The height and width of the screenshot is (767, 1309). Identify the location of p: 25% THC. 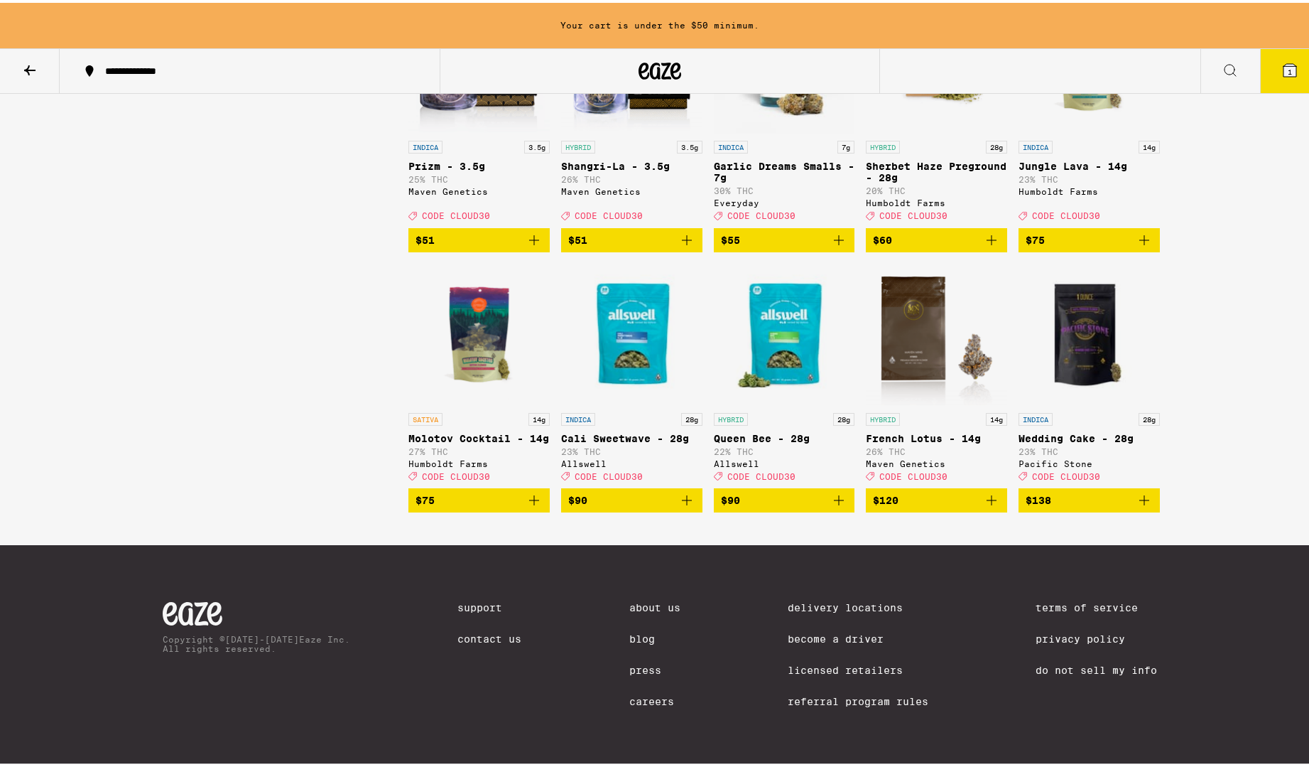
(479, 176).